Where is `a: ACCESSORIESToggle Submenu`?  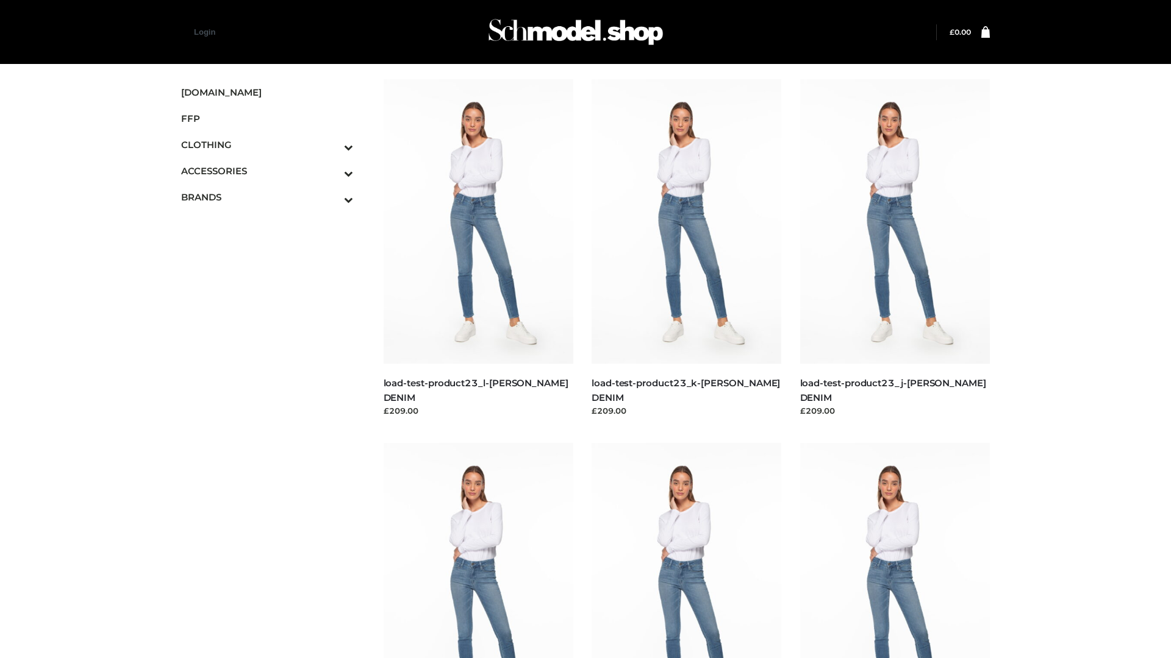 a: ACCESSORIESToggle Submenu is located at coordinates (267, 171).